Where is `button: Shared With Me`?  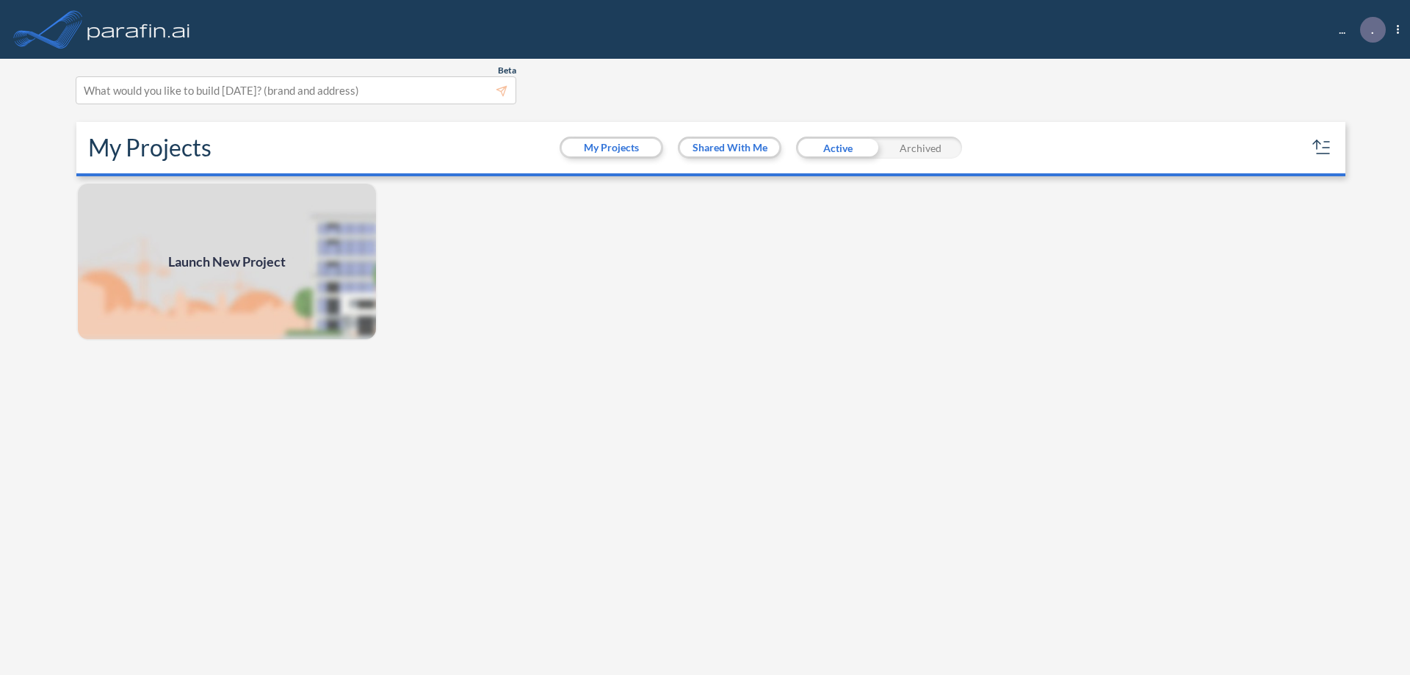
button: Shared With Me is located at coordinates (729, 148).